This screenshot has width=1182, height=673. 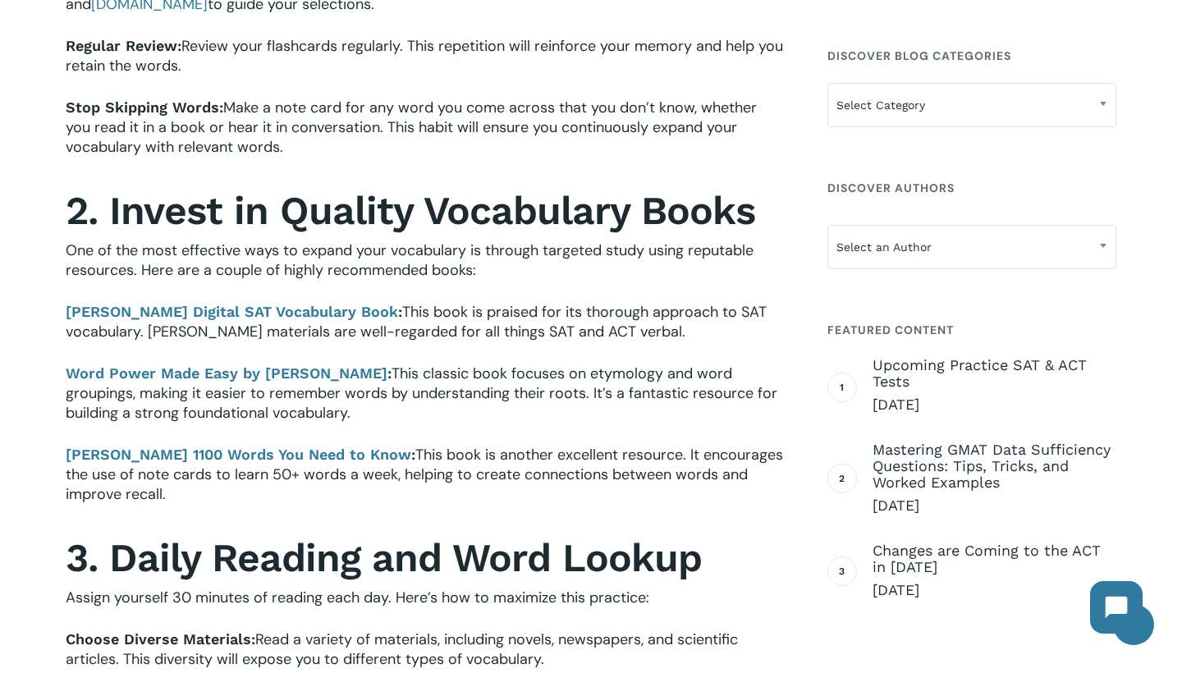 What do you see at coordinates (972, 188) in the screenshot?
I see `h4: Discover Authors` at bounding box center [972, 188].